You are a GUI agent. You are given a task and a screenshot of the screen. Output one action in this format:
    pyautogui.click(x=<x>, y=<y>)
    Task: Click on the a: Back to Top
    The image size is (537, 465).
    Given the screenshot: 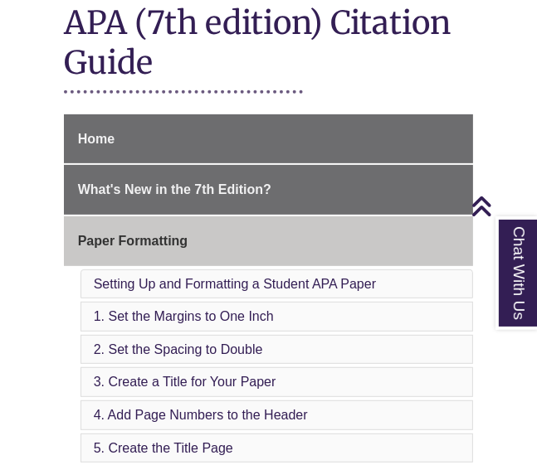 What is the action you would take?
    pyautogui.click(x=501, y=206)
    